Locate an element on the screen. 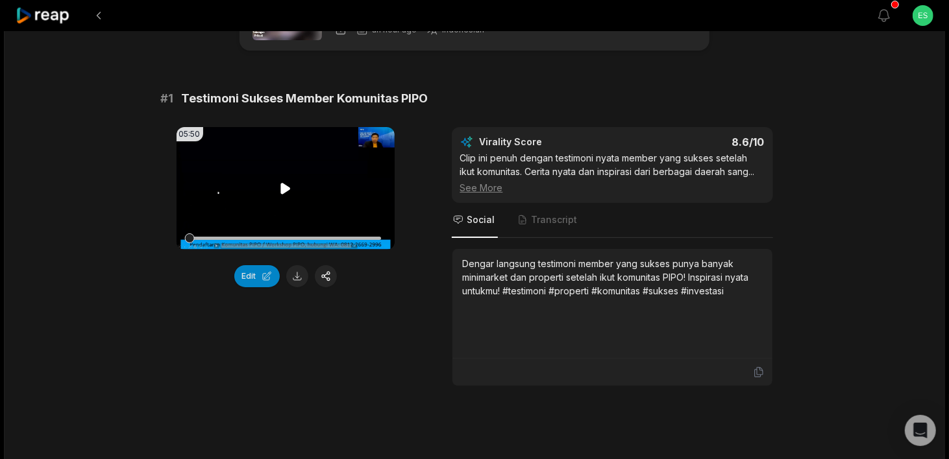 The image size is (949, 459). span: # 1 is located at coordinates (167, 99).